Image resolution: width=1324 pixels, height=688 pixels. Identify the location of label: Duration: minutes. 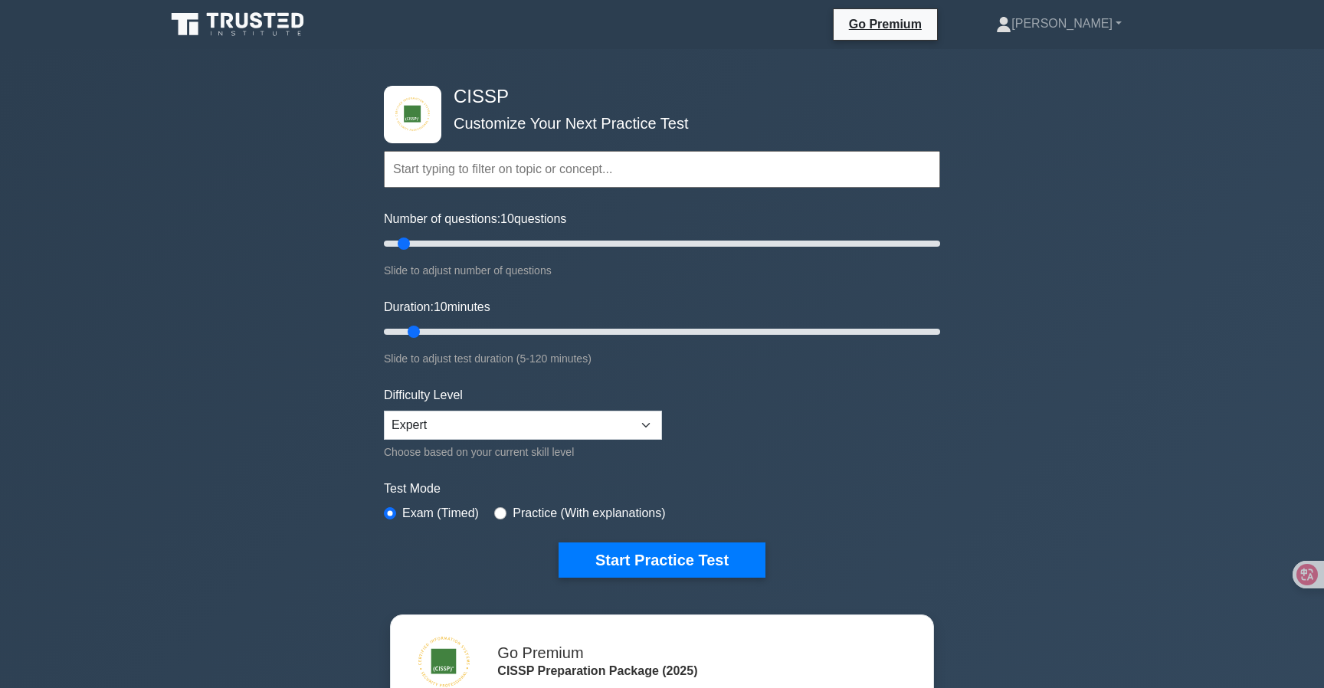
(437, 307).